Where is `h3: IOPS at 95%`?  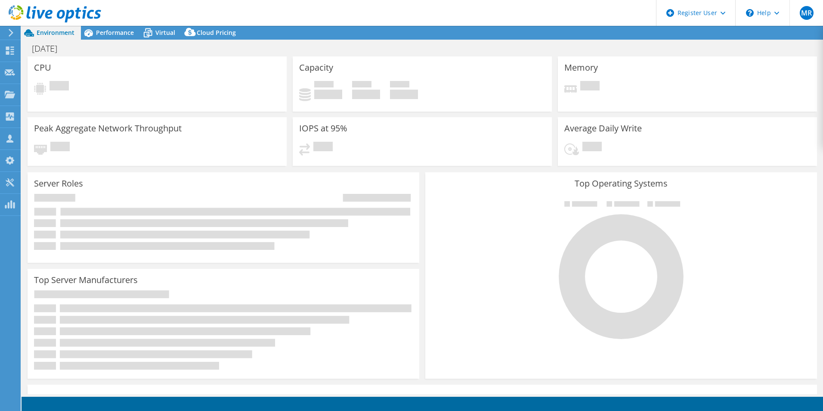
h3: IOPS at 95% is located at coordinates (323, 128).